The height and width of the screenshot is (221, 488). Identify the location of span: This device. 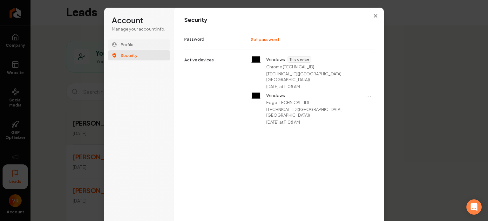
(299, 59).